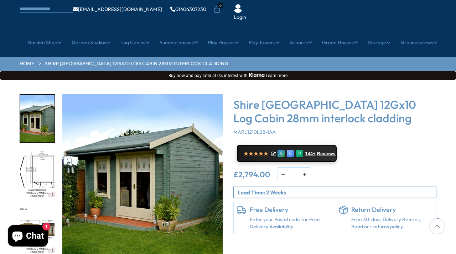 This screenshot has width=456, height=254. What do you see at coordinates (392, 223) in the screenshot?
I see `p: Free 30-days Delivery Returns, Read our returns policy.` at bounding box center [392, 223].